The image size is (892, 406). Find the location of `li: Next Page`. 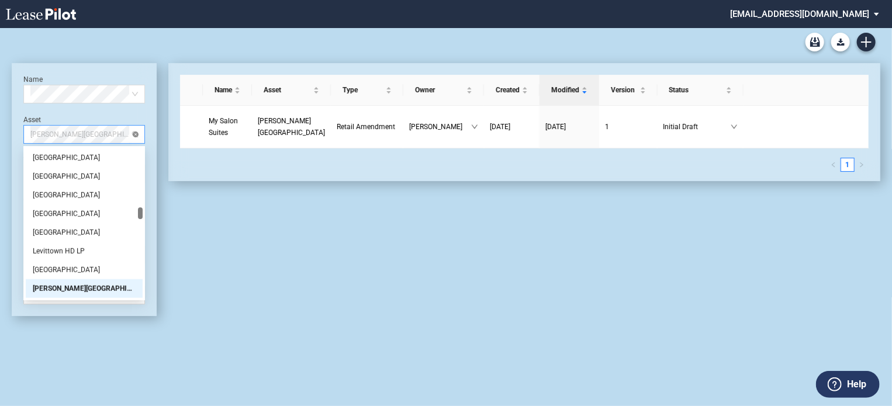

li: Next Page is located at coordinates (862, 165).